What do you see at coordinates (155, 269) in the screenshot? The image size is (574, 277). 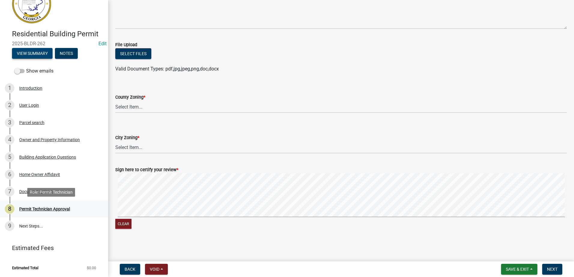 I see `span: Void` at bounding box center [155, 269].